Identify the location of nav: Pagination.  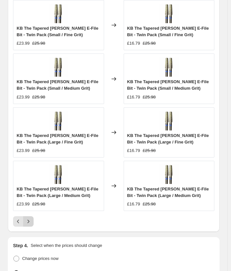
(23, 222).